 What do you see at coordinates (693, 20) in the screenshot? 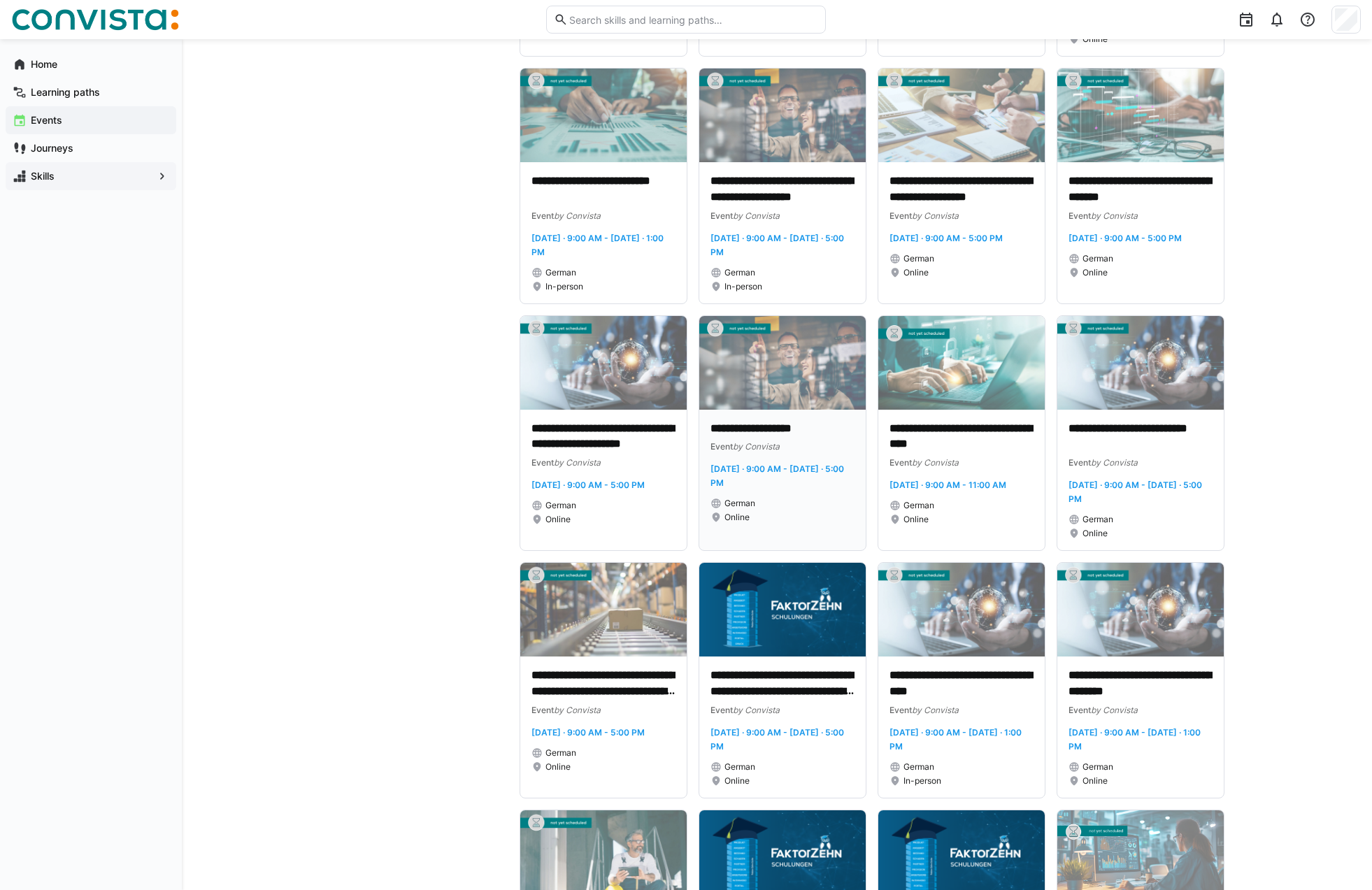
I see `input: Search skills and learning paths…` at bounding box center [693, 20].